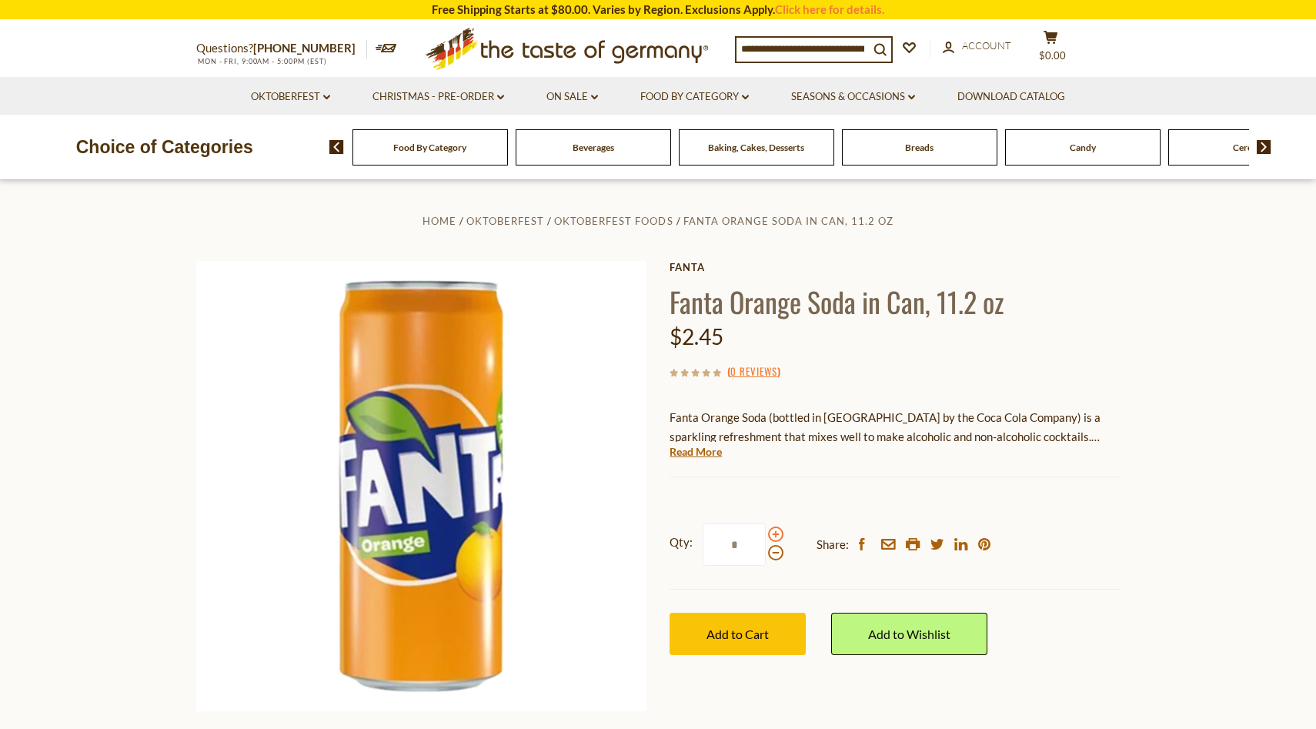 This screenshot has height=729, width=1316. I want to click on span: MON - FRI, 9:00AM - 5:00PM (EST), so click(262, 61).